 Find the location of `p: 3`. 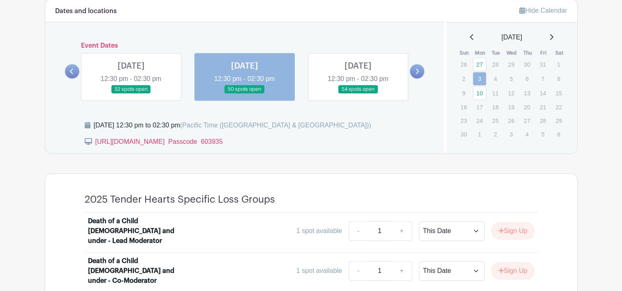

p: 3 is located at coordinates (511, 134).